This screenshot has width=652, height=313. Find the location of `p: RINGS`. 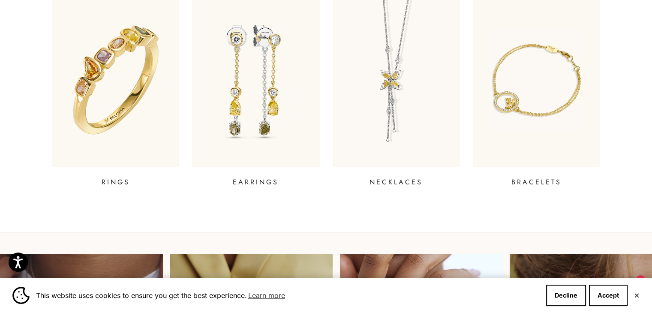

p: RINGS is located at coordinates (116, 182).